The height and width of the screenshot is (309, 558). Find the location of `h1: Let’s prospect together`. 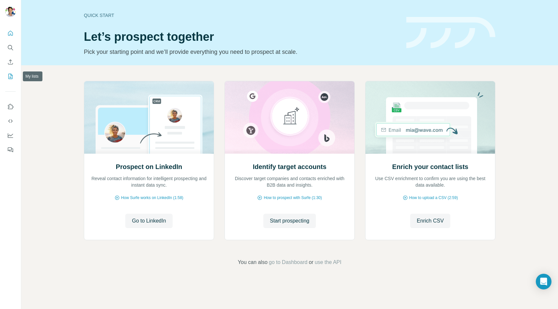

h1: Let’s prospect together is located at coordinates (241, 37).